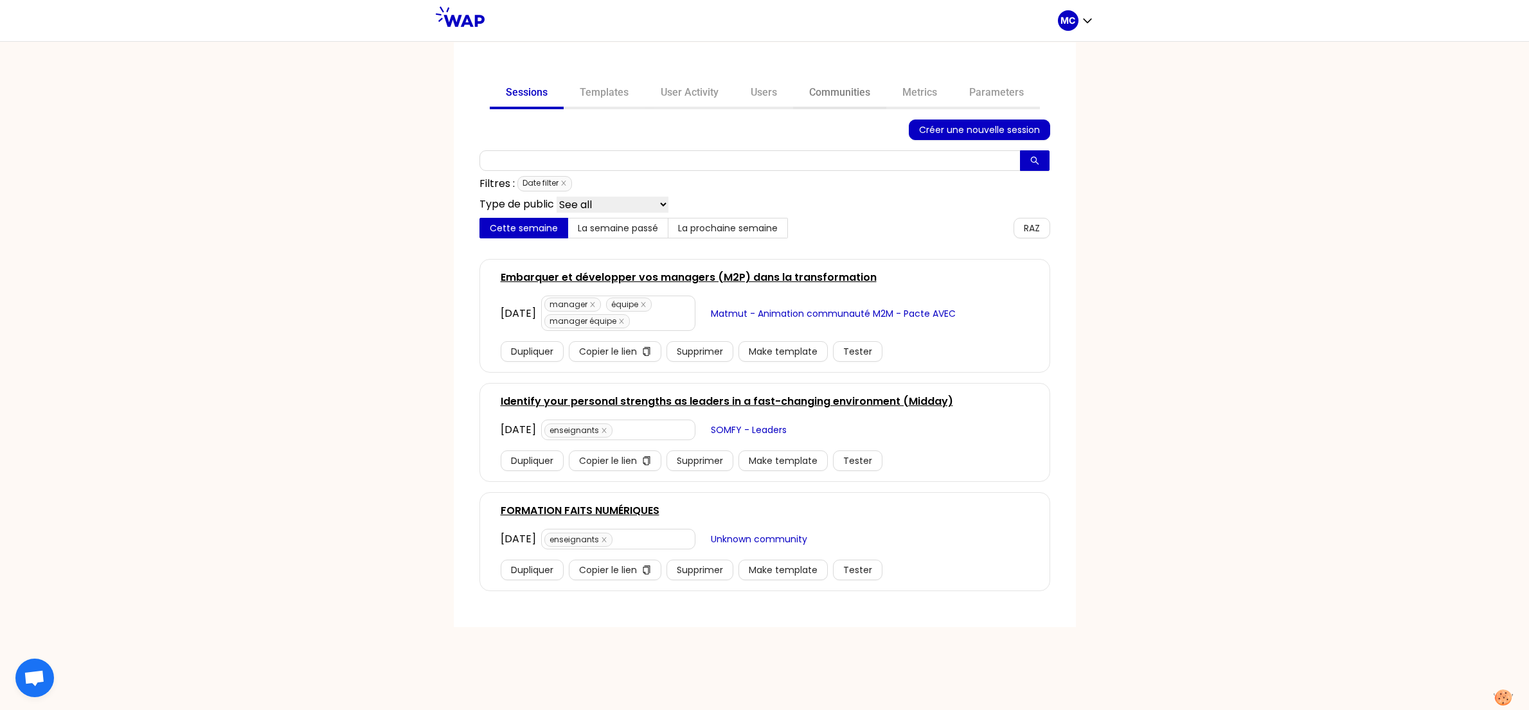 The image size is (1529, 710). Describe the element at coordinates (587, 321) in the screenshot. I see `span: manager équipe` at that location.